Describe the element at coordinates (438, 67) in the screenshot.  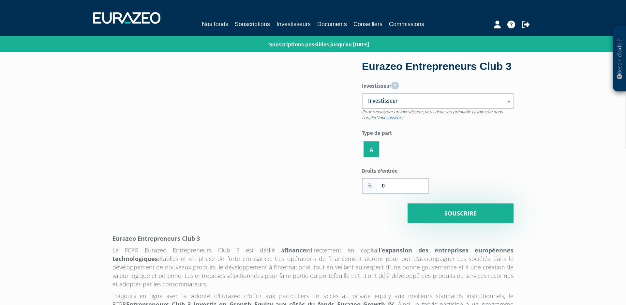
I see `div: Eurazeo Entrepreneurs Club 3` at that location.